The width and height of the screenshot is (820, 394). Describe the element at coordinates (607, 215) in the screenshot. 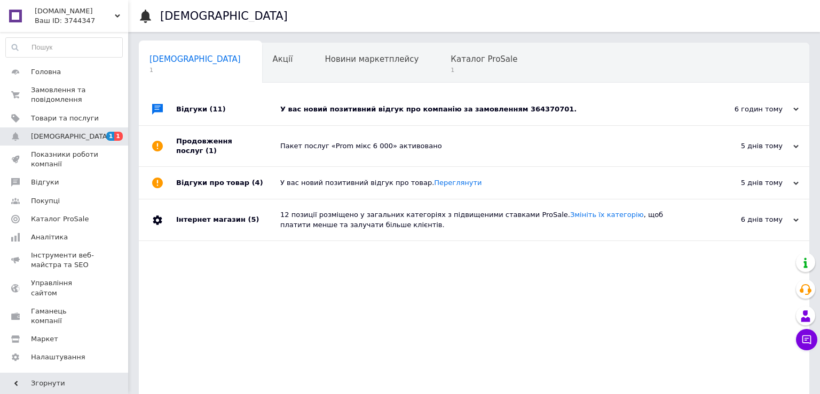

I see `a: Змініть їх категорію` at that location.